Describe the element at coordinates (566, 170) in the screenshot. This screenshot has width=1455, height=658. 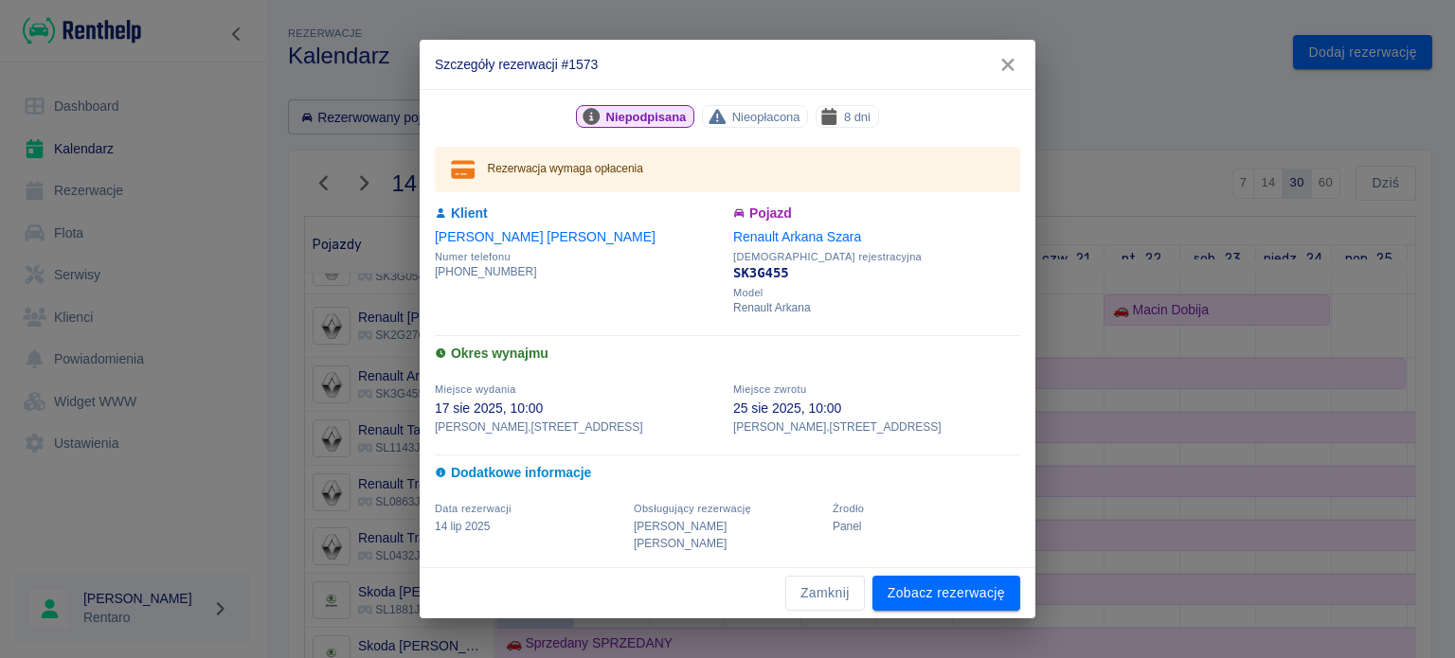
I see `div: Rezerwacja wymaga opłacenia` at that location.